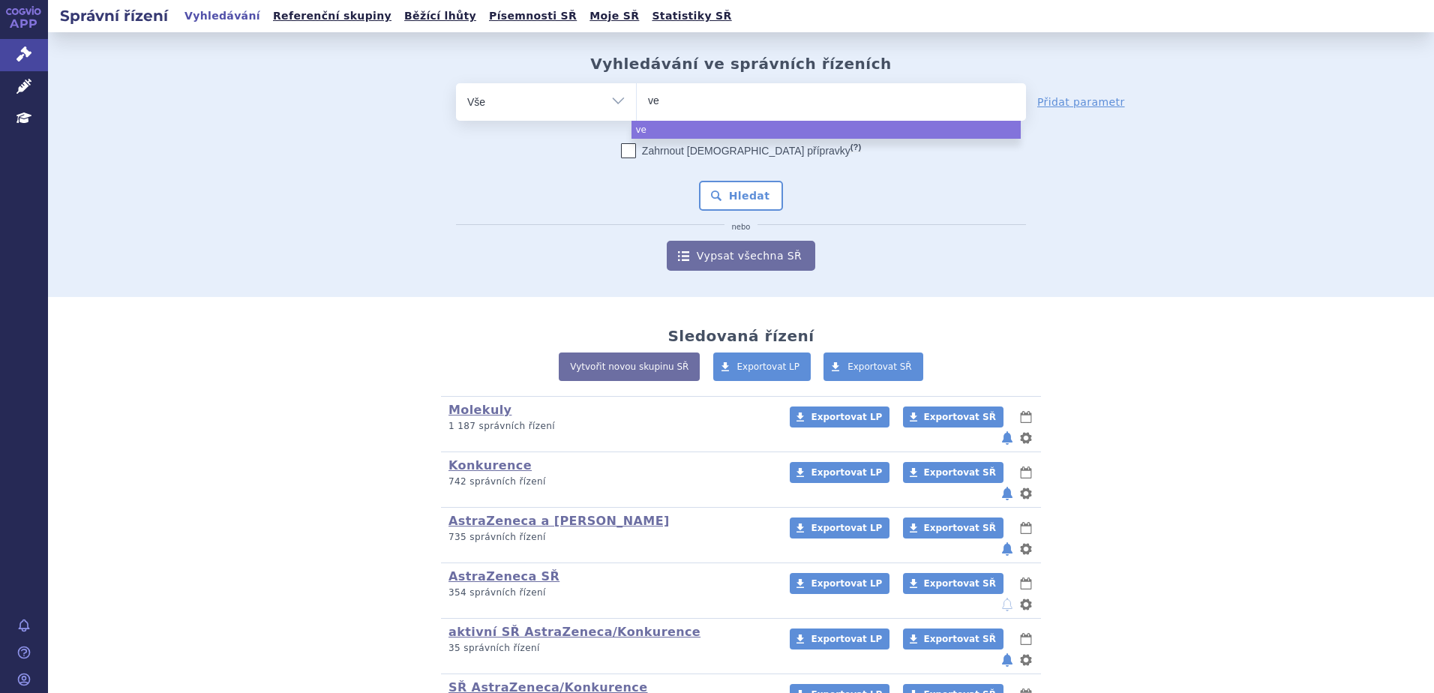  Describe the element at coordinates (574, 631) in the screenshot. I see `a: aktivní SŘ AstraZeneca/Konkurence` at that location.